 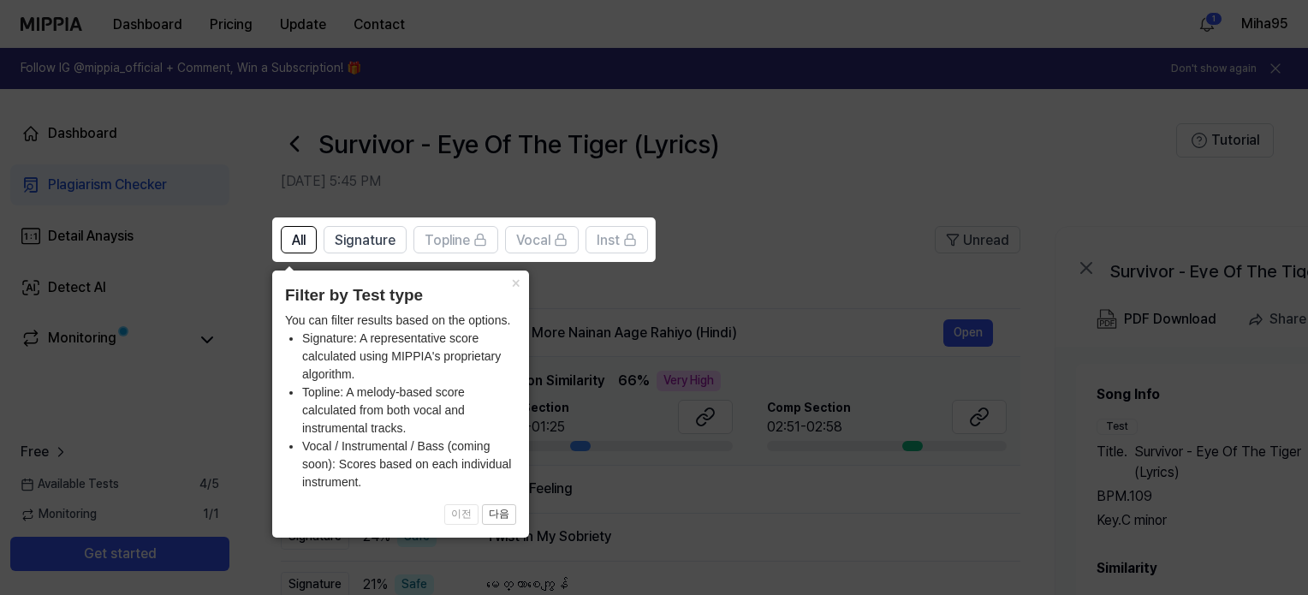 What do you see at coordinates (499, 515) in the screenshot?
I see `button: 다음` at bounding box center [499, 515].